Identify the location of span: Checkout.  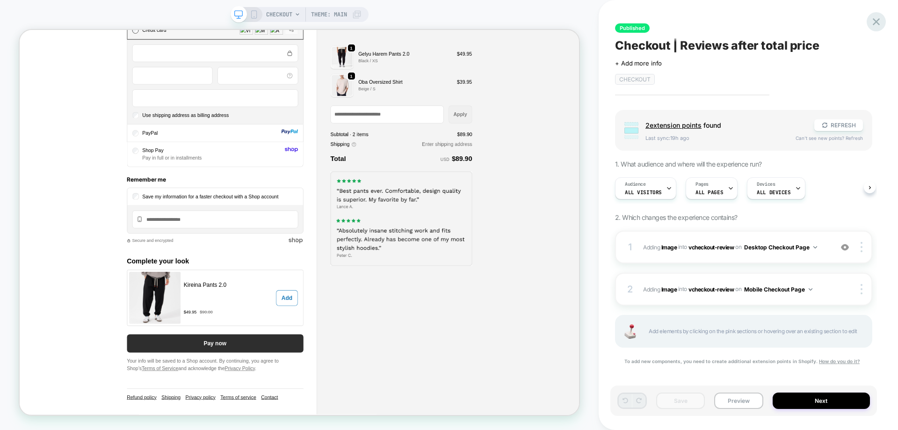
(634, 79).